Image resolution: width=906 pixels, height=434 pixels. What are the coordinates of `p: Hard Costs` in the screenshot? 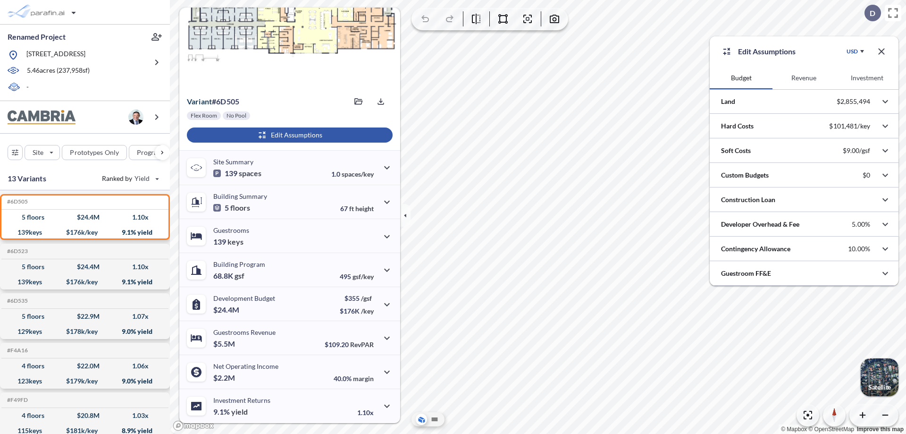 It's located at (737, 126).